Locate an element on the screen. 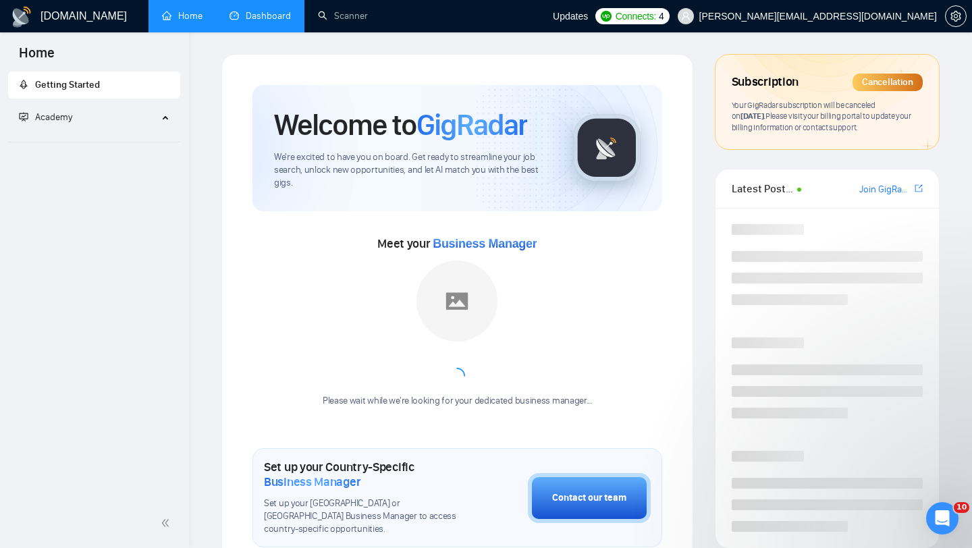 The width and height of the screenshot is (972, 548). h1: Welcome to is located at coordinates (400, 125).